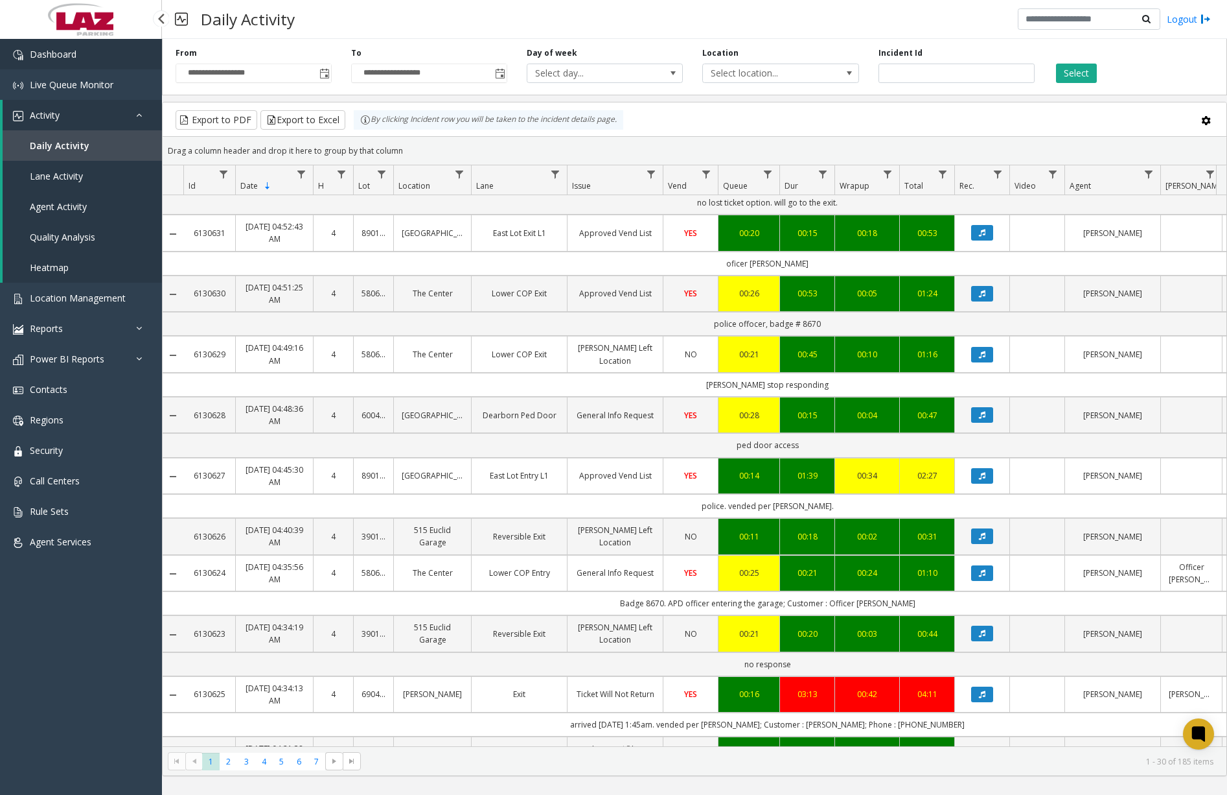 The height and width of the screenshot is (795, 1227). Describe the element at coordinates (691, 633) in the screenshot. I see `a: NO` at that location.